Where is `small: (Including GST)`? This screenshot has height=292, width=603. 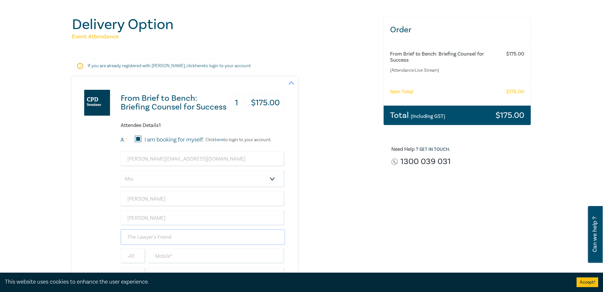
small: (Including GST) is located at coordinates (428, 116).